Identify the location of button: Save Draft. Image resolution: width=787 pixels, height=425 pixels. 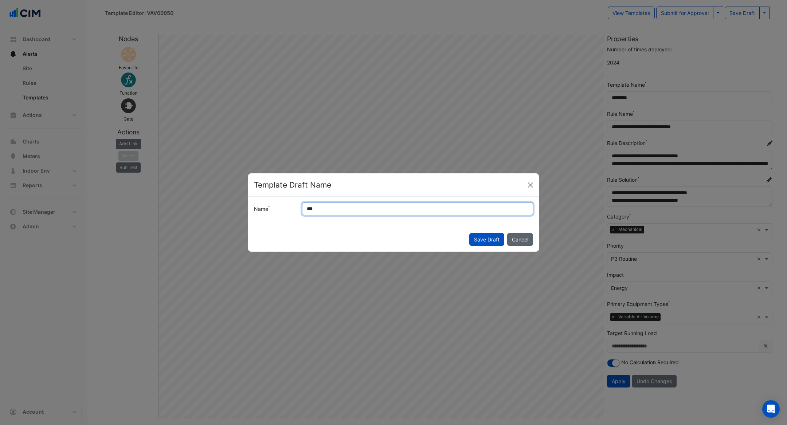
(487, 239).